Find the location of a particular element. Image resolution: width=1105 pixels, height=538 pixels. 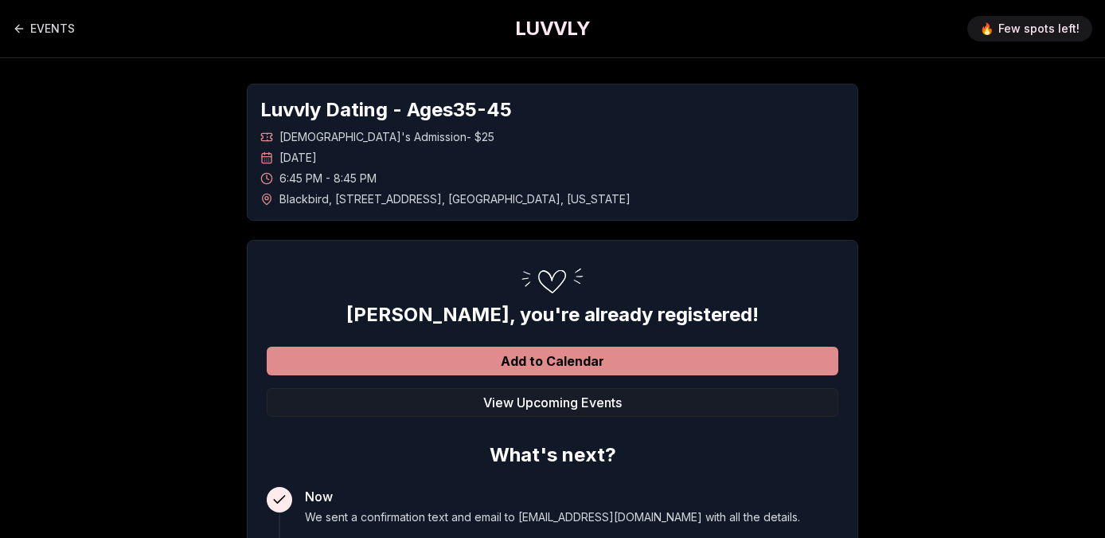

h2: What's next? is located at coordinates (553, 452).